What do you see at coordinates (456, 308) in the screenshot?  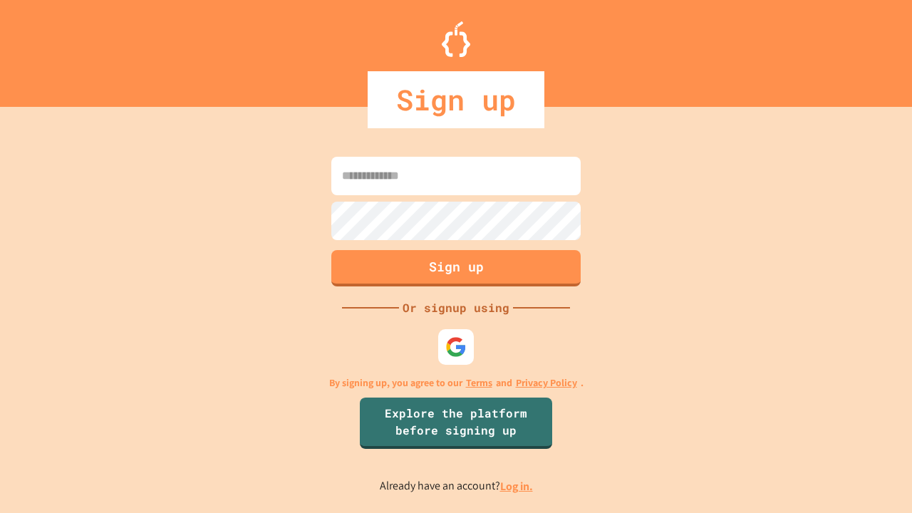 I see `div: Or signup using` at bounding box center [456, 308].